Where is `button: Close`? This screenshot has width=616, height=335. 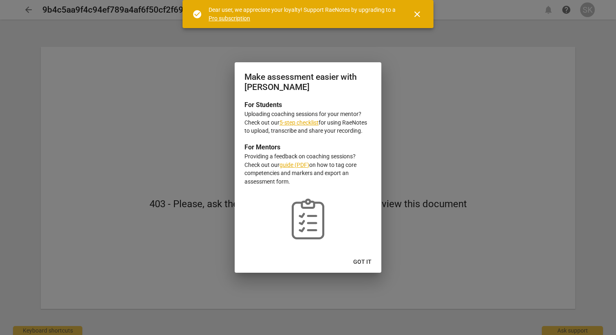 button: Close is located at coordinates (417, 14).